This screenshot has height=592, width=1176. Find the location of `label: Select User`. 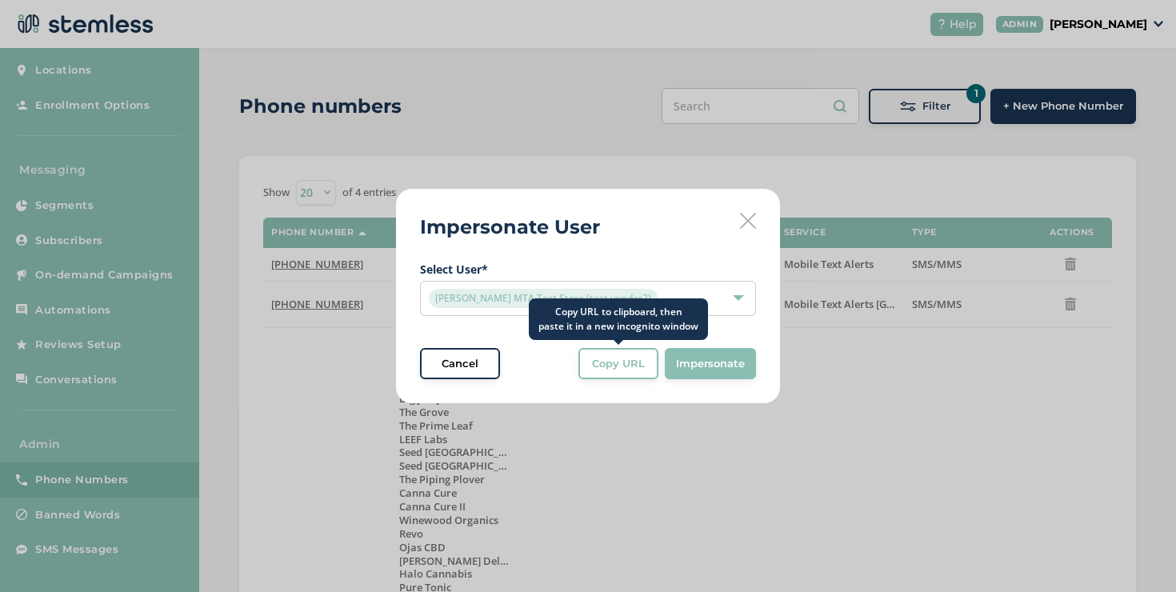

label: Select User is located at coordinates (588, 269).